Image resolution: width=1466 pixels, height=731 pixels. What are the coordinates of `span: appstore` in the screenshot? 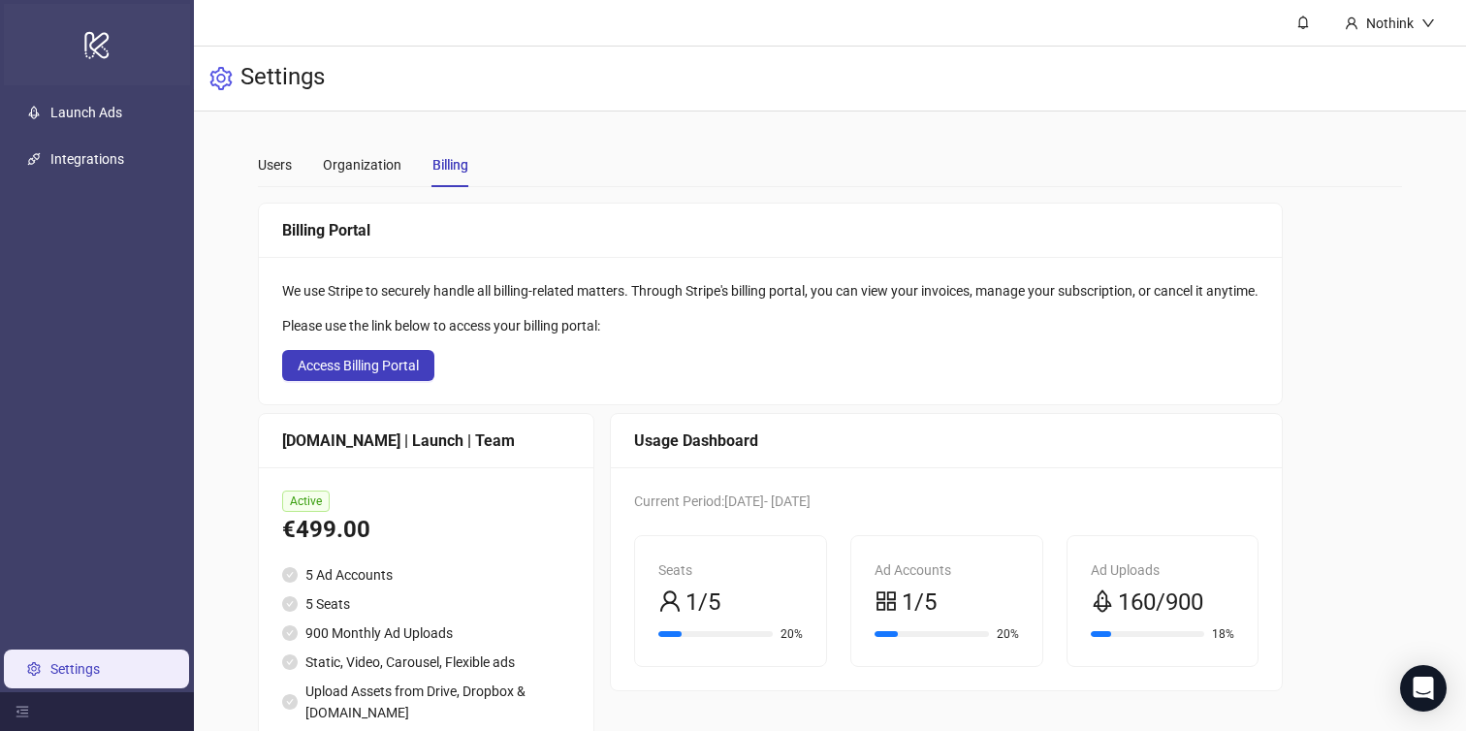 It's located at (886, 601).